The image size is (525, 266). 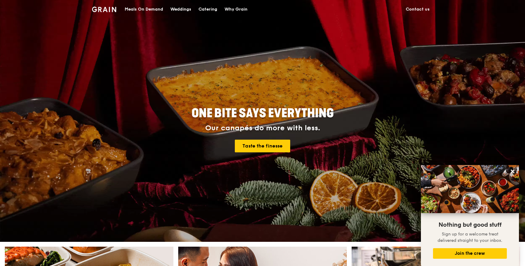 What do you see at coordinates (470, 237) in the screenshot?
I see `span: Sign up for a welcome treat delivered straight to your inbox.` at bounding box center [470, 237].